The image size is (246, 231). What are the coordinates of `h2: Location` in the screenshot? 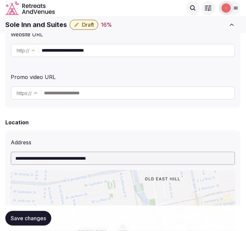 It's located at (17, 122).